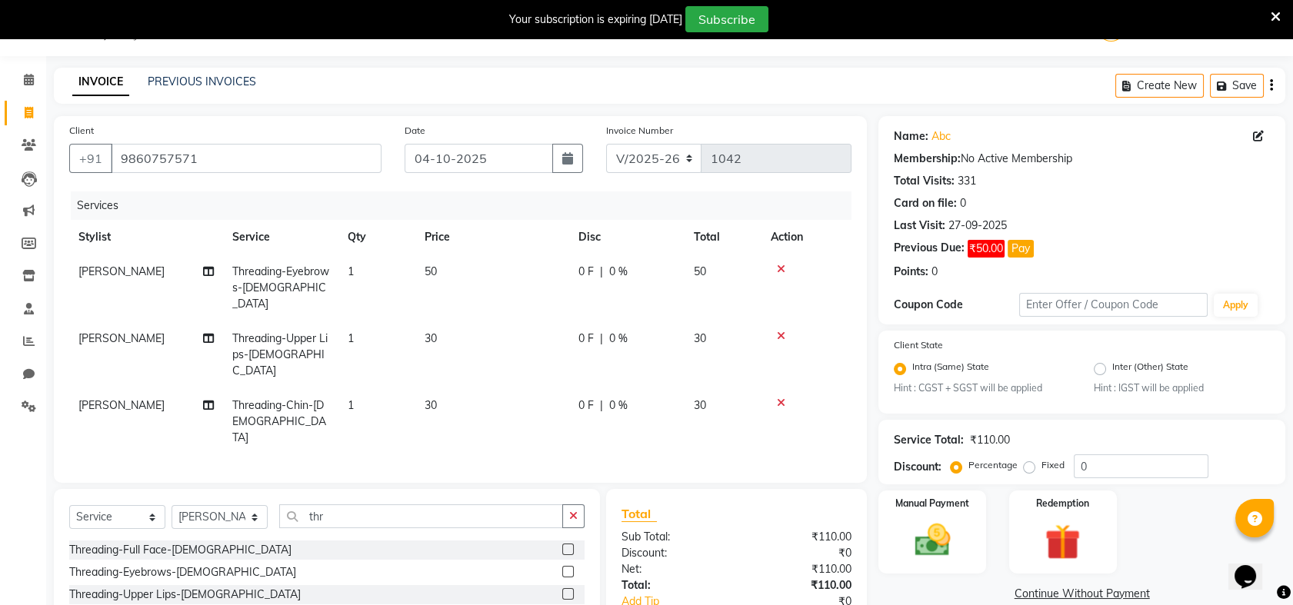 The image size is (1293, 605). What do you see at coordinates (919, 345) in the screenshot?
I see `label: Client State` at bounding box center [919, 345].